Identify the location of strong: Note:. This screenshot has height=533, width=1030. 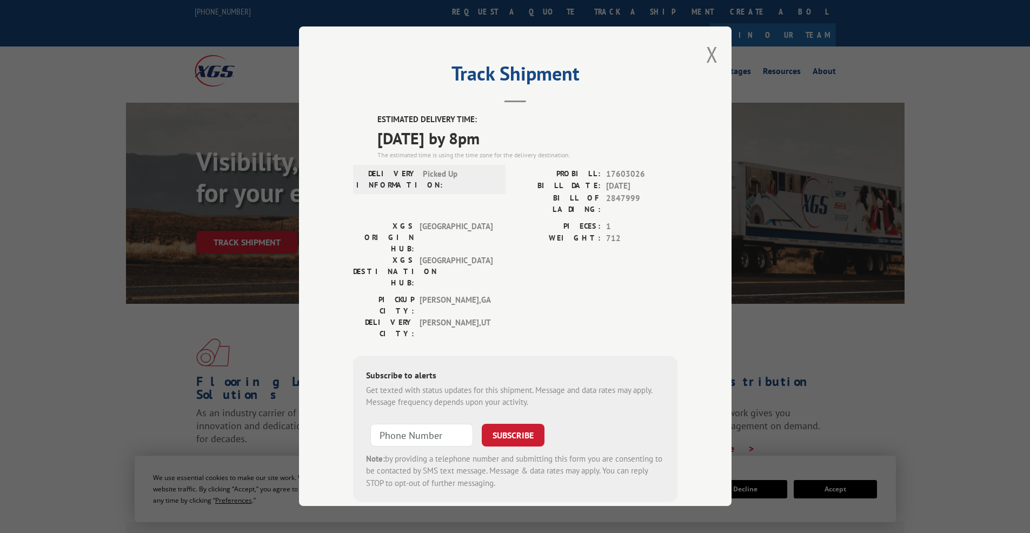
(375, 459).